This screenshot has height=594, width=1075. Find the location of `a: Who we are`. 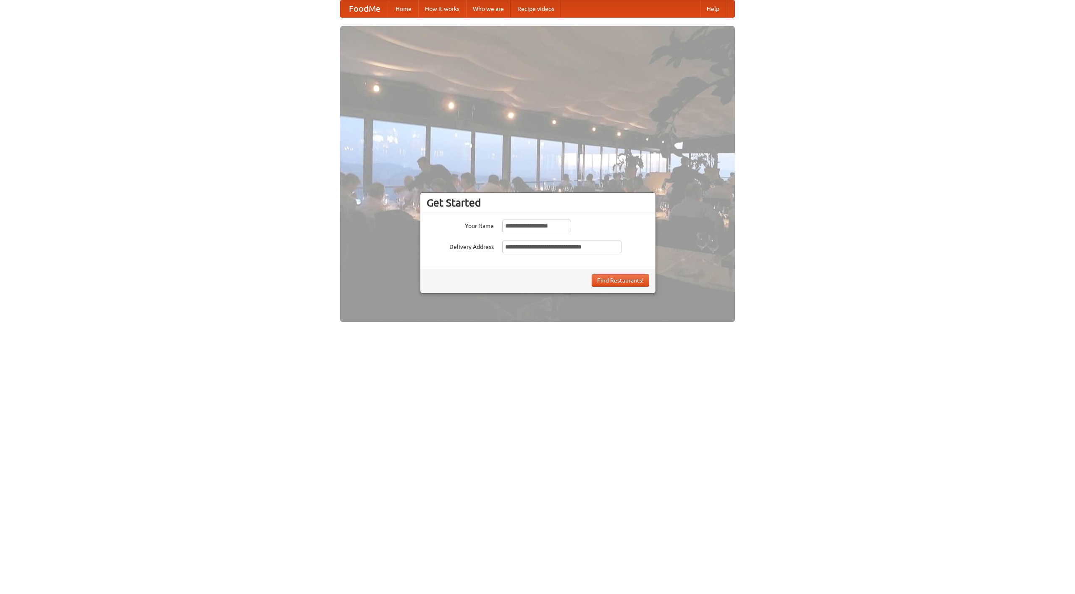

a: Who we are is located at coordinates (488, 9).